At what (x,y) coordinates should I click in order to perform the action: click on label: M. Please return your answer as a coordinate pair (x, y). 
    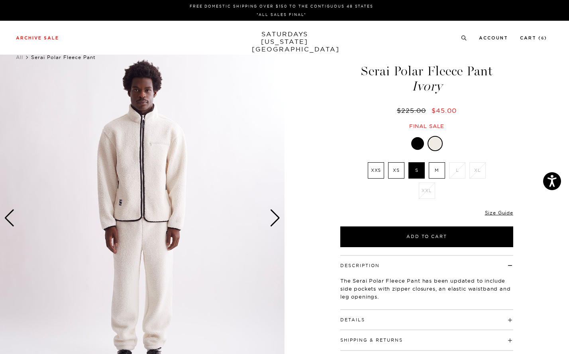
    Looking at the image, I should click on (437, 170).